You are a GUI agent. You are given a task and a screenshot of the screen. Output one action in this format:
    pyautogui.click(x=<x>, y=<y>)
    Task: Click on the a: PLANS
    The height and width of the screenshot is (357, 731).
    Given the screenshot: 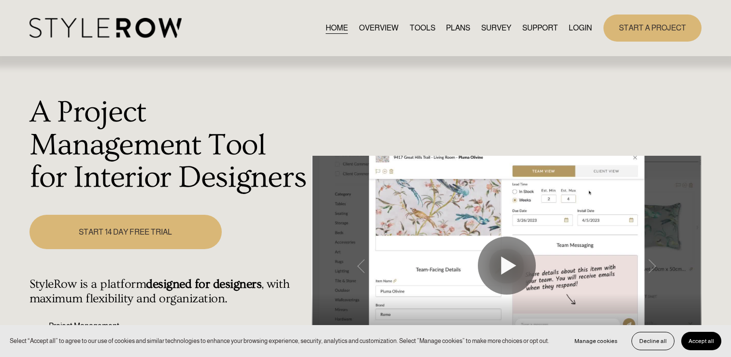 What is the action you would take?
    pyautogui.click(x=458, y=28)
    